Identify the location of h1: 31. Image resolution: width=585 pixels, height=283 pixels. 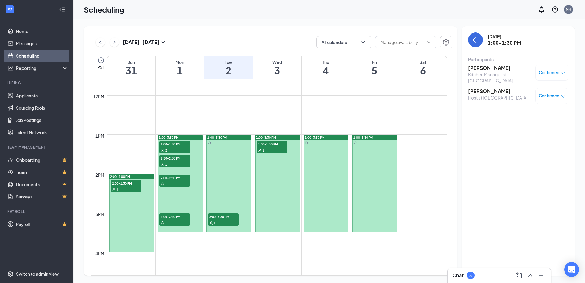
(131, 70).